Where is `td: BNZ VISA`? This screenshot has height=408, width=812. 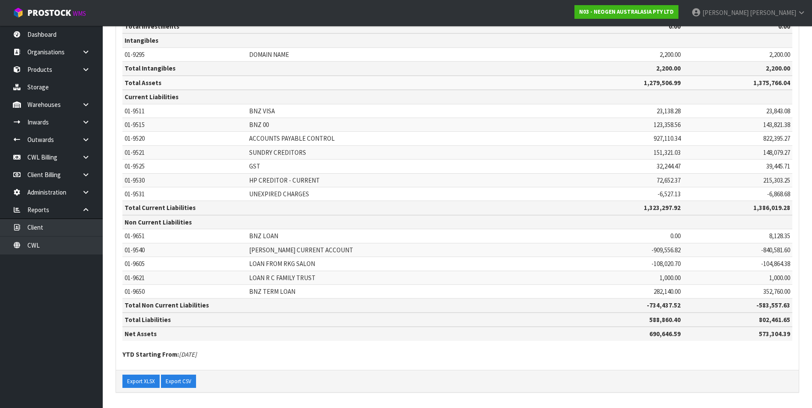 td: BNZ VISA is located at coordinates (409, 111).